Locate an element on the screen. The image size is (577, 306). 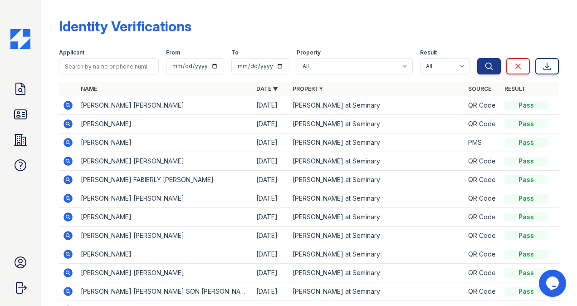
label: Applicant is located at coordinates (72, 53).